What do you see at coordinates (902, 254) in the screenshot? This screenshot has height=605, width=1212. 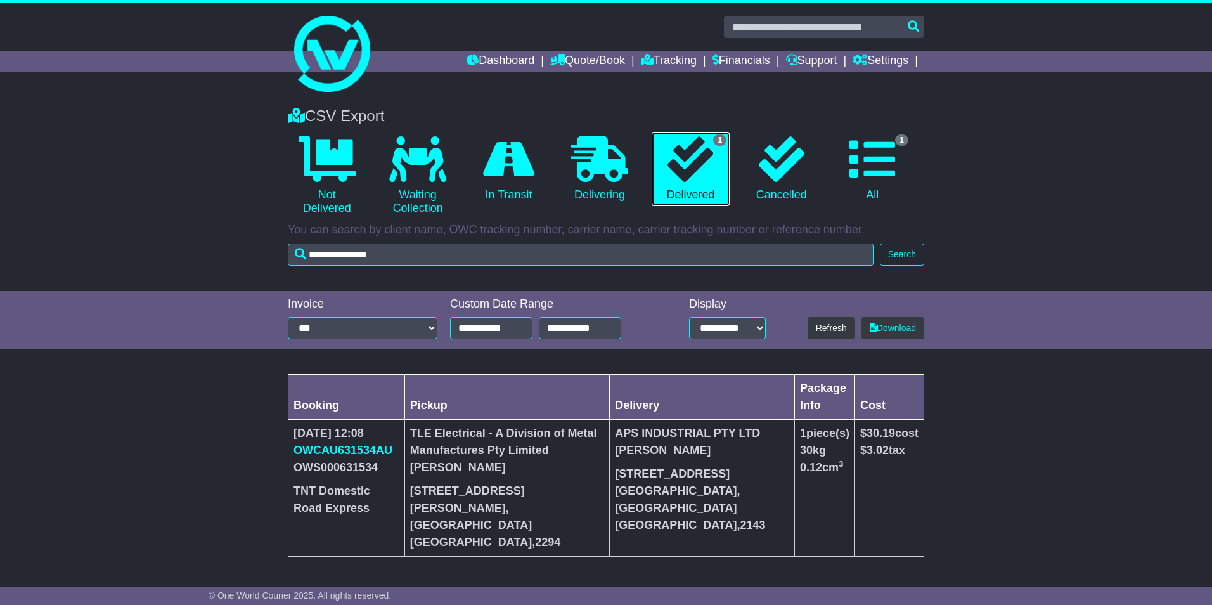 I see `button: Search` at bounding box center [902, 254].